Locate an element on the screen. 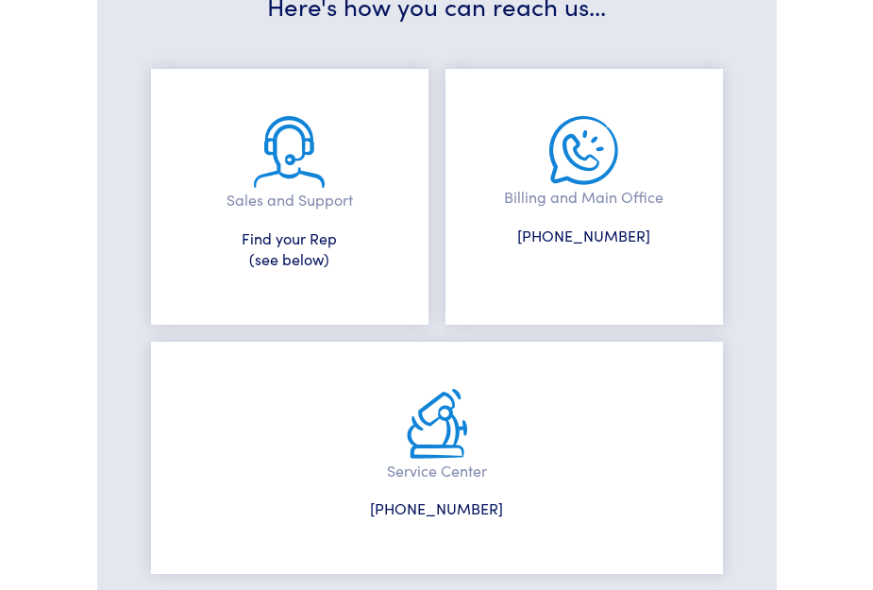 Image resolution: width=873 pixels, height=590 pixels. h6: Find your Rep (see below) is located at coordinates (290, 248).